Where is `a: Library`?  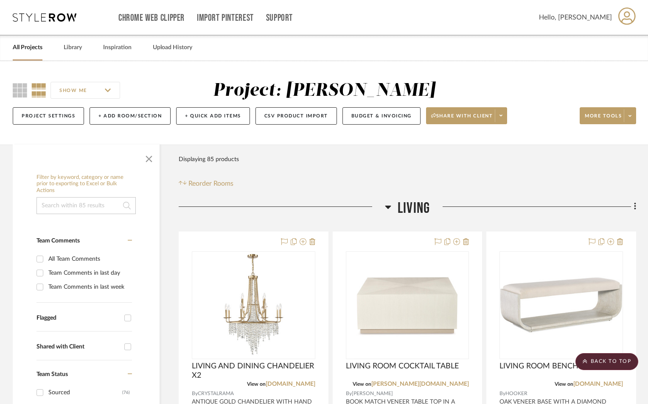 a: Library is located at coordinates (73, 48).